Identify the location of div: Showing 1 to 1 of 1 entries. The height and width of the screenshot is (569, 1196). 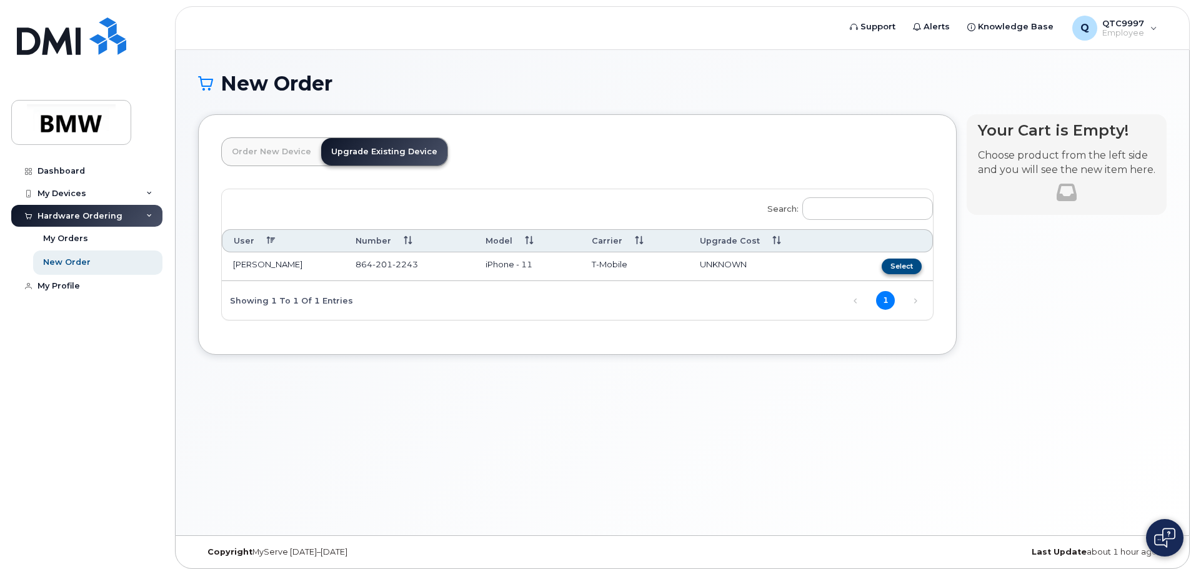
(287, 300).